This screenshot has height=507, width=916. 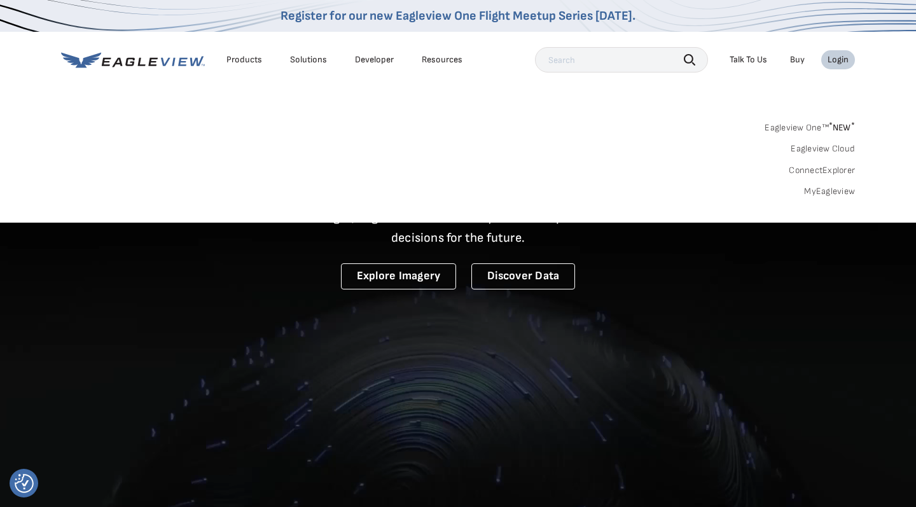 I want to click on a: Buy, so click(x=797, y=60).